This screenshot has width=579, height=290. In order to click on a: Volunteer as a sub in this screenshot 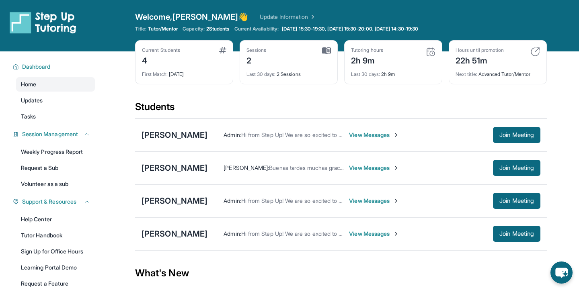, I will do `click(55, 184)`.